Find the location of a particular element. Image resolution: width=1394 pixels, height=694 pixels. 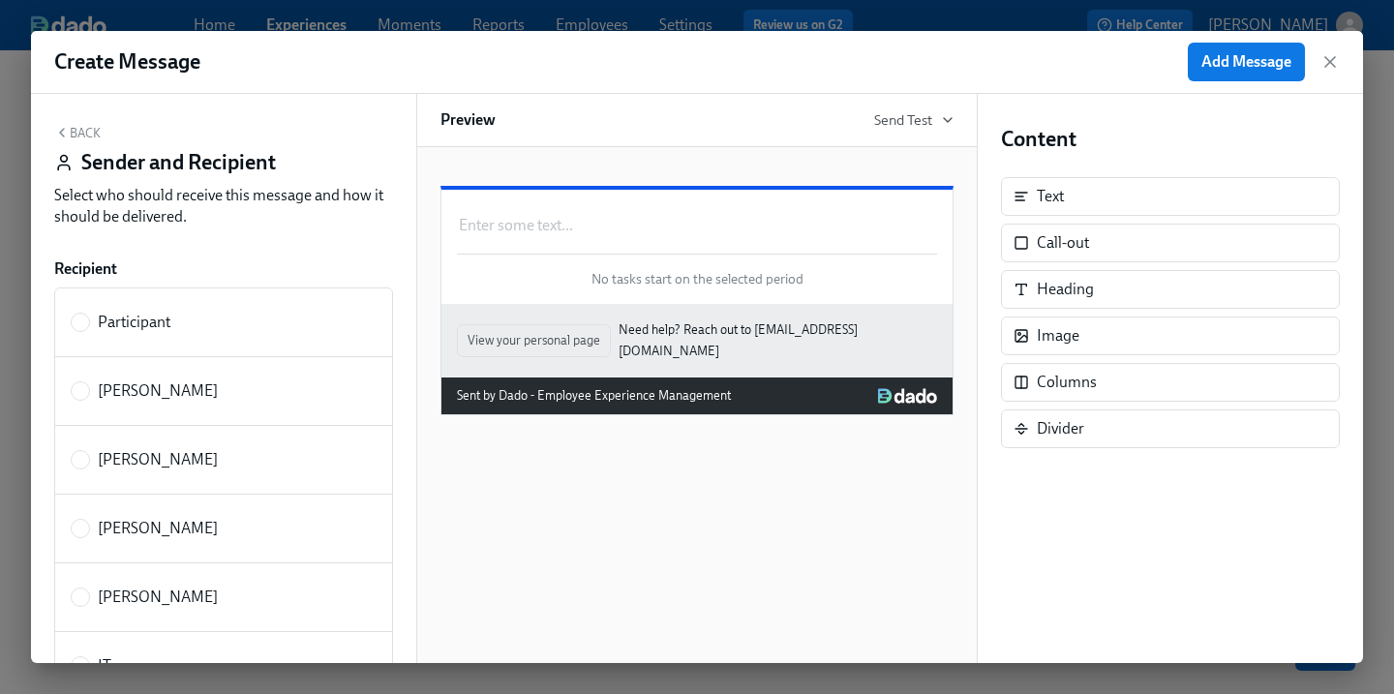

button: Add Message is located at coordinates (1246, 62).